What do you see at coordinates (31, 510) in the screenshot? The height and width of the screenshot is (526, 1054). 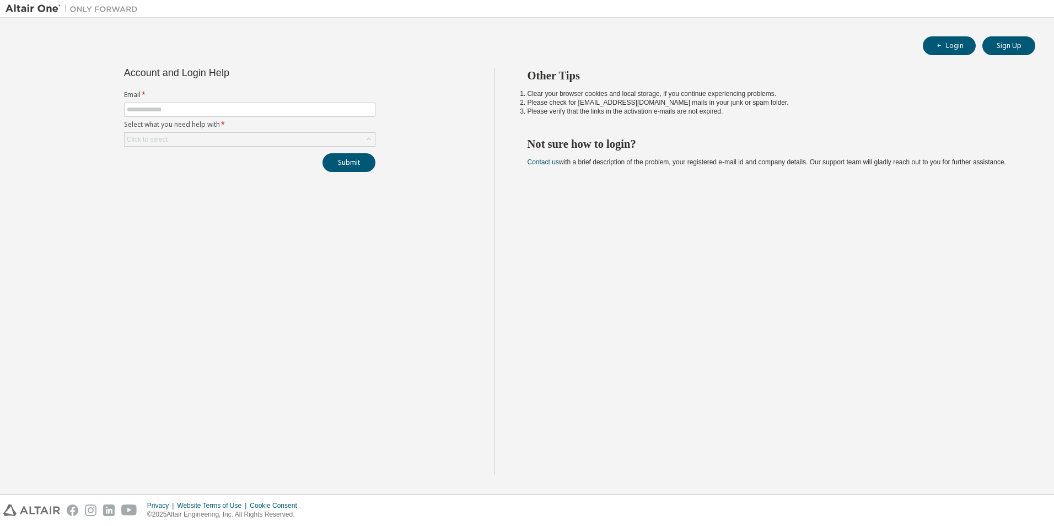 I see `img: altair_logo.svg` at bounding box center [31, 510].